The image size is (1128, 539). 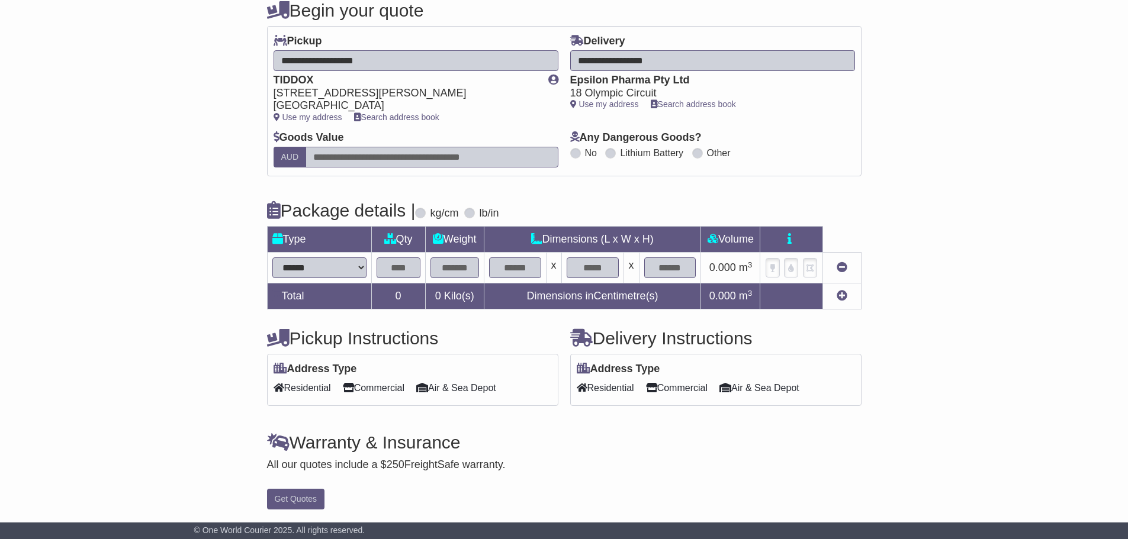 What do you see at coordinates (398, 240) in the screenshot?
I see `td: Qty` at bounding box center [398, 240].